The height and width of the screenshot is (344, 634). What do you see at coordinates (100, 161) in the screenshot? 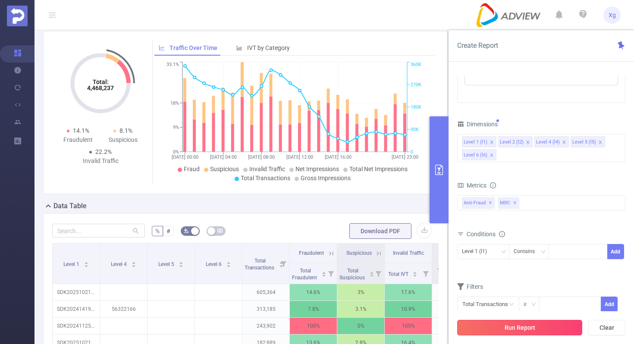
I see `div: Invalid Traffic` at bounding box center [100, 161].